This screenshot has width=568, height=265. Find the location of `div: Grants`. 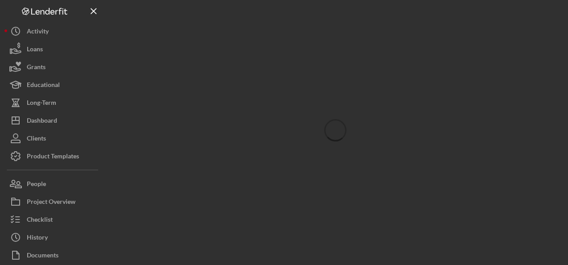

div: Grants is located at coordinates (36, 68).